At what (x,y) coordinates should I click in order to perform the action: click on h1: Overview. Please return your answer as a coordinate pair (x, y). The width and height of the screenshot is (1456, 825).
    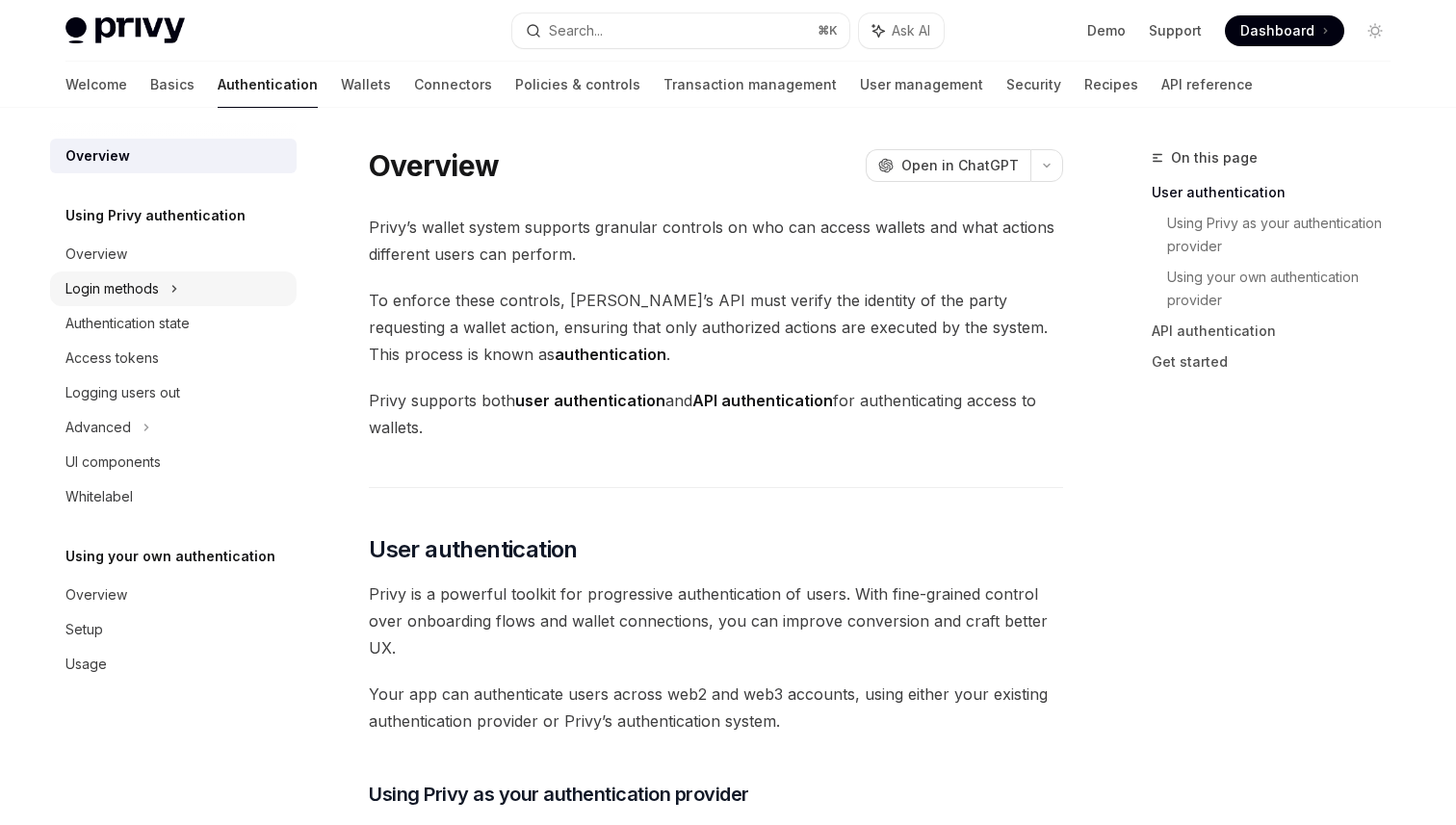
    Looking at the image, I should click on (433, 165).